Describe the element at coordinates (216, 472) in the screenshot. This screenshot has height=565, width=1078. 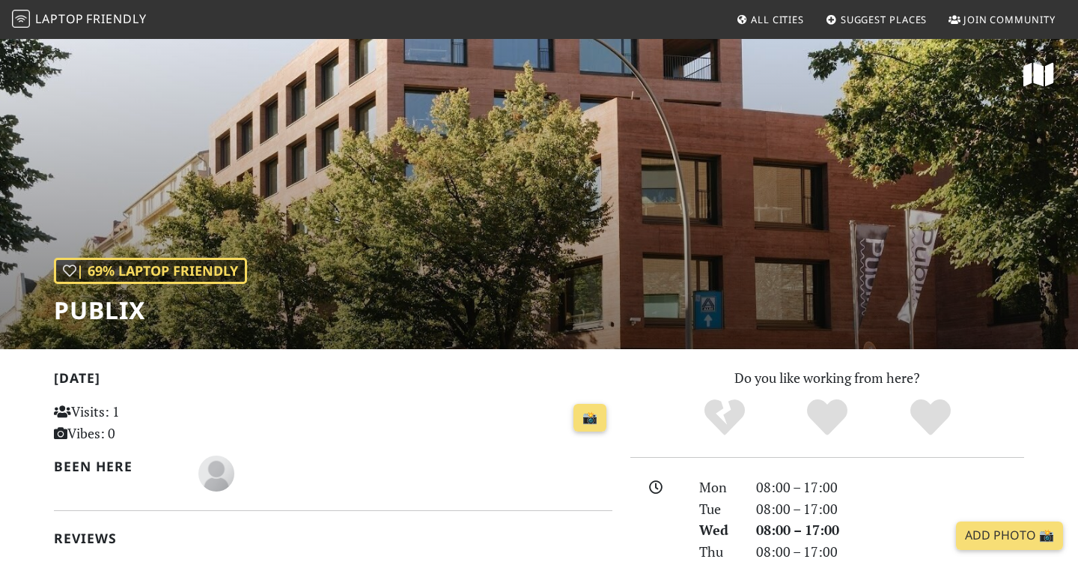
I see `span: Tofu` at that location.